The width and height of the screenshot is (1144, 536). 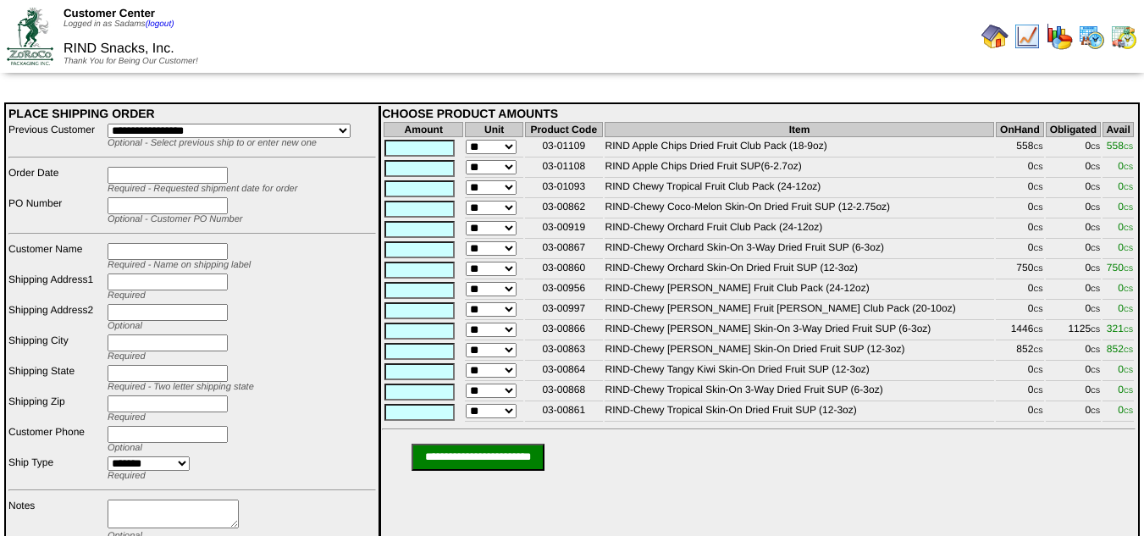 I want to click on td: 1446, so click(x=1020, y=331).